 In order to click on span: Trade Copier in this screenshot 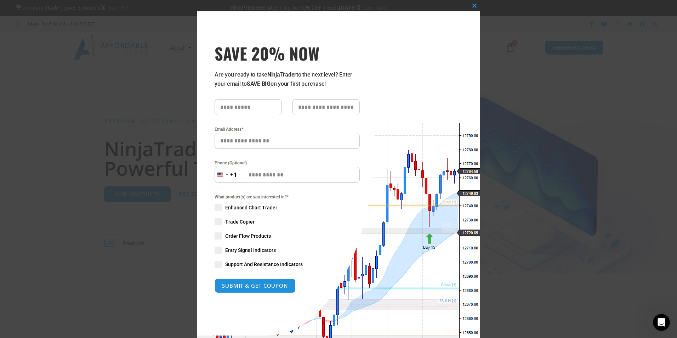, I will do `click(240, 222)`.